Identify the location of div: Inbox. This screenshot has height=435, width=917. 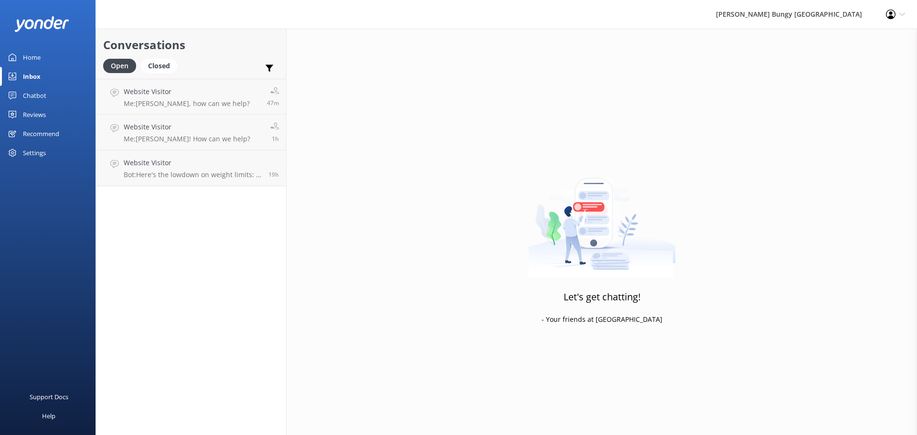
(32, 76).